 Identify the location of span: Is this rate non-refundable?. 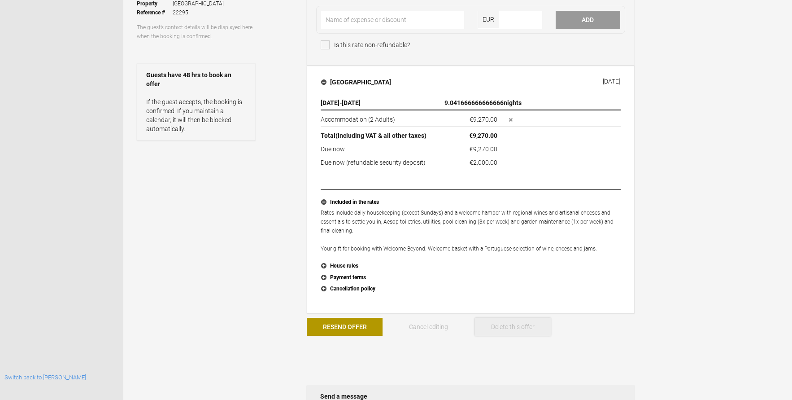
(365, 45).